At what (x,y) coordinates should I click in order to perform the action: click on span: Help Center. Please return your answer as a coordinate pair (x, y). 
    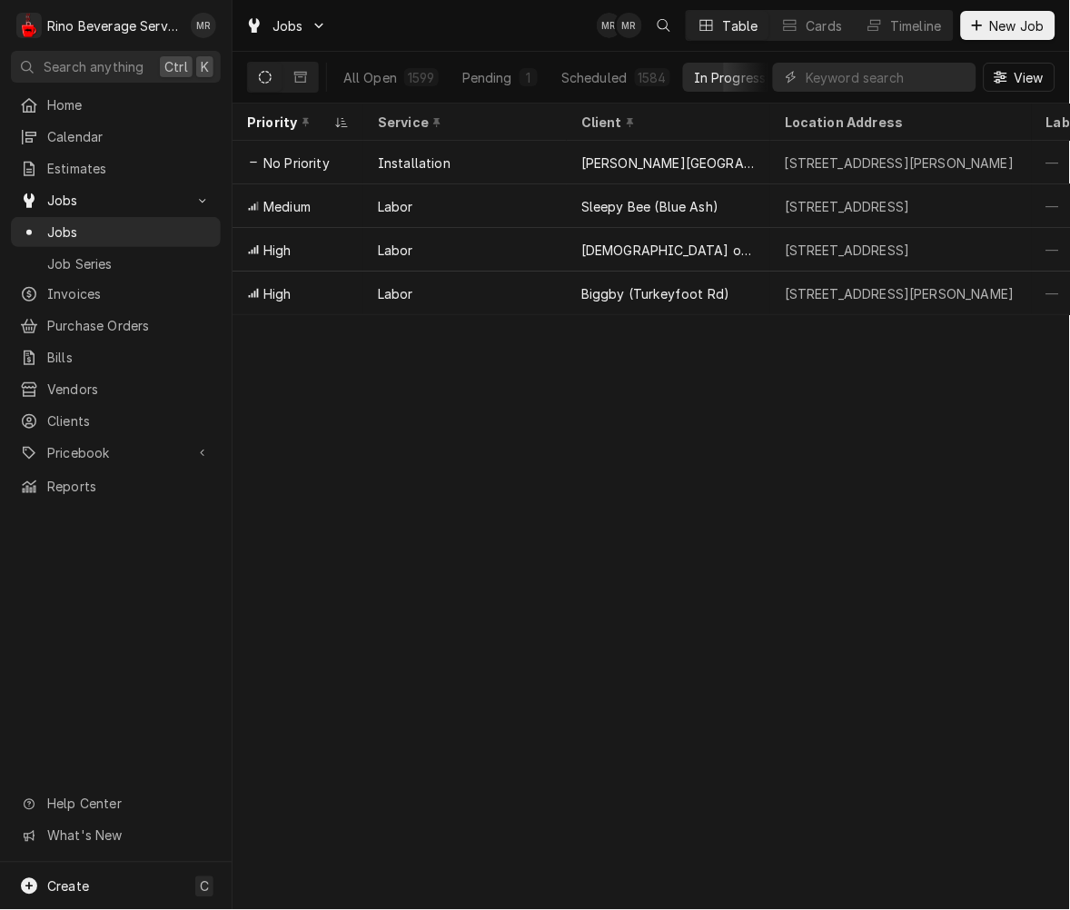
    Looking at the image, I should click on (128, 804).